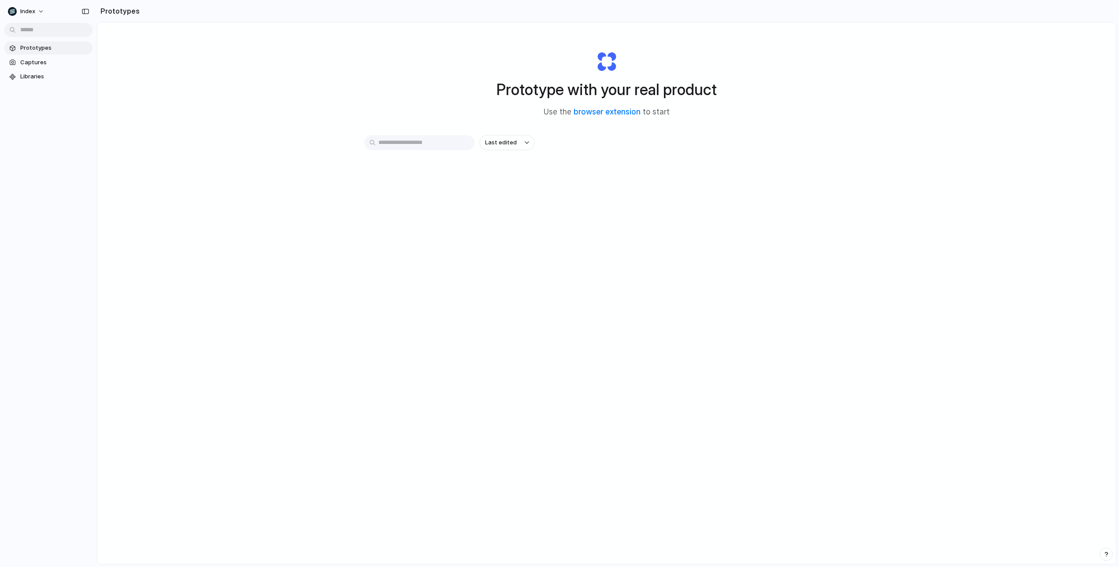 The width and height of the screenshot is (1119, 567). Describe the element at coordinates (607, 89) in the screenshot. I see `h1: Prototype with your real product` at that location.